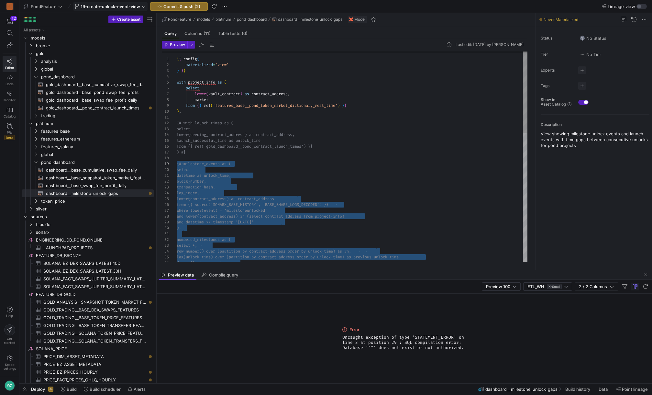 The height and width of the screenshot is (395, 652). What do you see at coordinates (297, 146) in the screenshot?
I see `span: nch_times') }}` at bounding box center [297, 146].